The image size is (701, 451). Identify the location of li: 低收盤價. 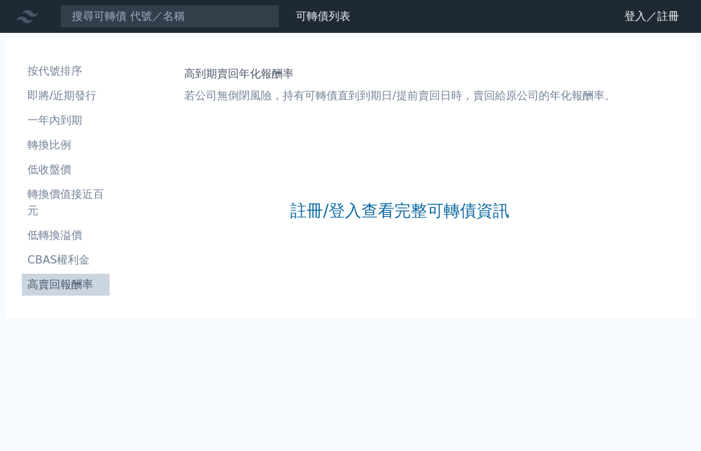
(66, 170).